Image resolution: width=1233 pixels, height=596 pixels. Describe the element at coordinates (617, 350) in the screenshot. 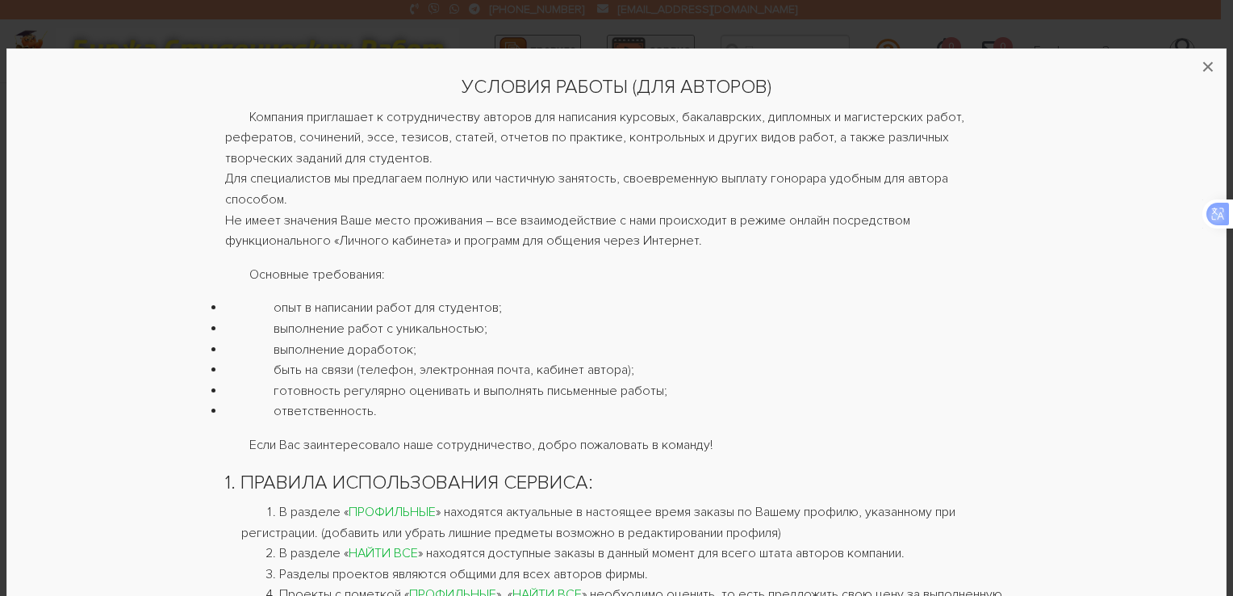

I see `li: выполнение доработок;` at that location.